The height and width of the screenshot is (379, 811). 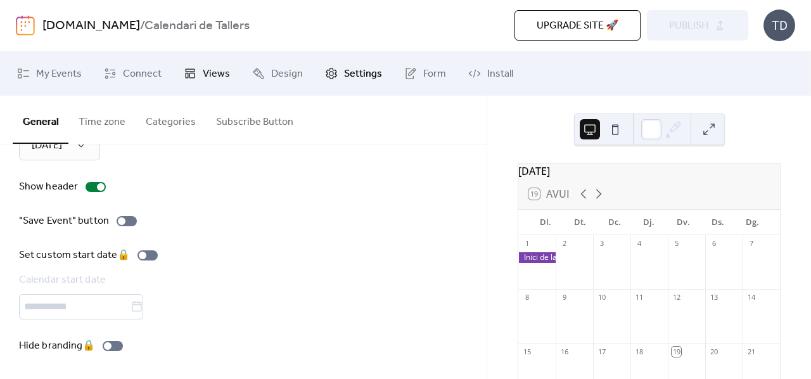 What do you see at coordinates (577, 25) in the screenshot?
I see `button: Upgrade site 🚀` at bounding box center [577, 25].